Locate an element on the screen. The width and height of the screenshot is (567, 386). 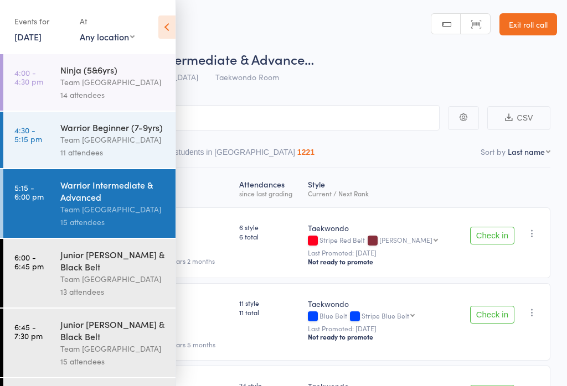
button: CSV is located at coordinates (518, 118).